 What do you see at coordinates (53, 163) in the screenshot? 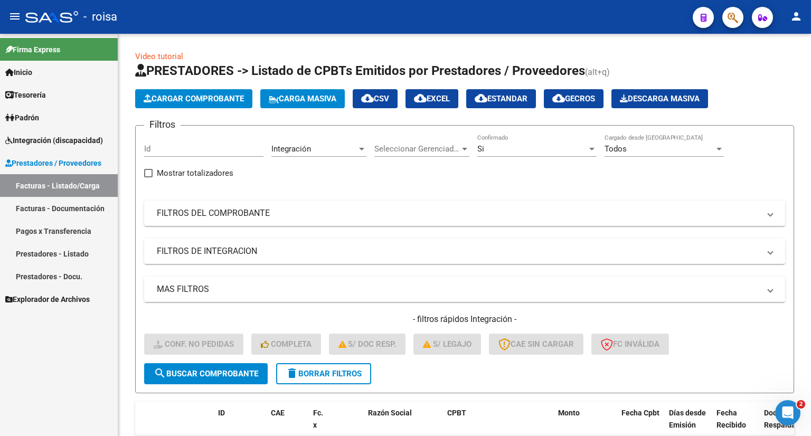
I see `span: Prestadores / Proveedores` at bounding box center [53, 163].